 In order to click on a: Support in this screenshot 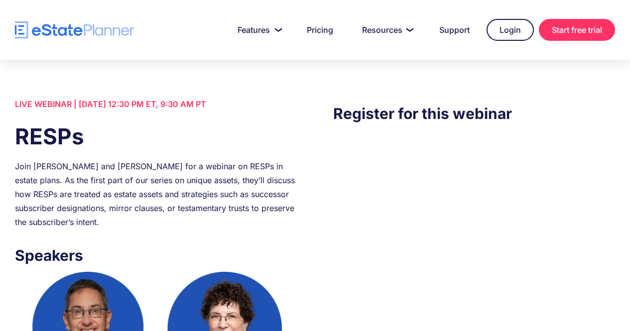, I will do `click(454, 30)`.